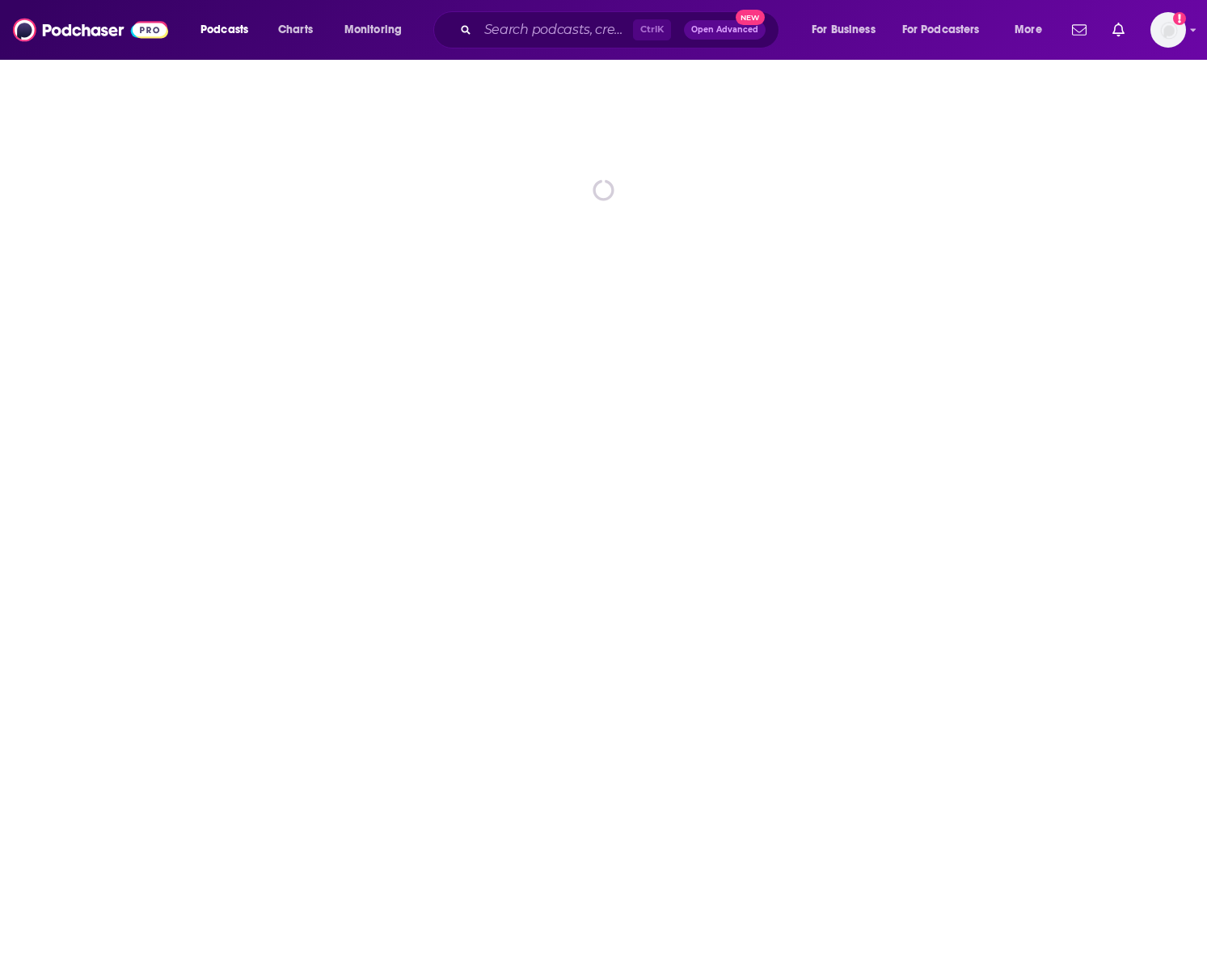 Image resolution: width=1207 pixels, height=980 pixels. I want to click on span: For Business, so click(843, 30).